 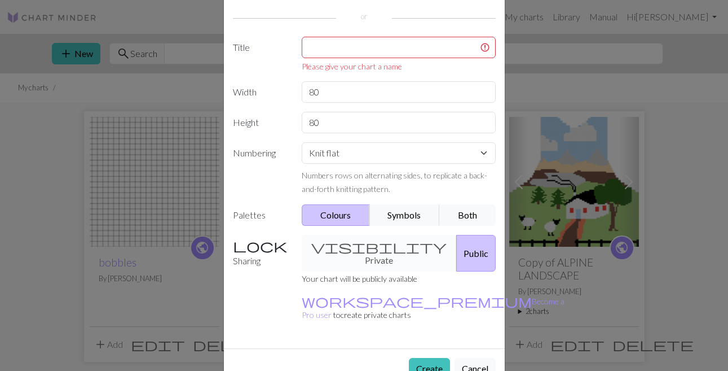 I want to click on button: Colours, so click(x=336, y=215).